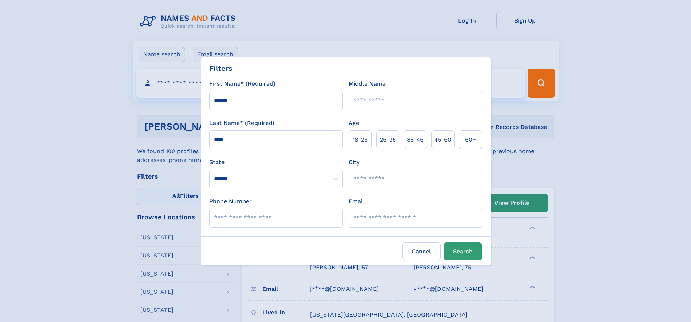  What do you see at coordinates (470, 140) in the screenshot?
I see `span: 60+` at bounding box center [470, 140].